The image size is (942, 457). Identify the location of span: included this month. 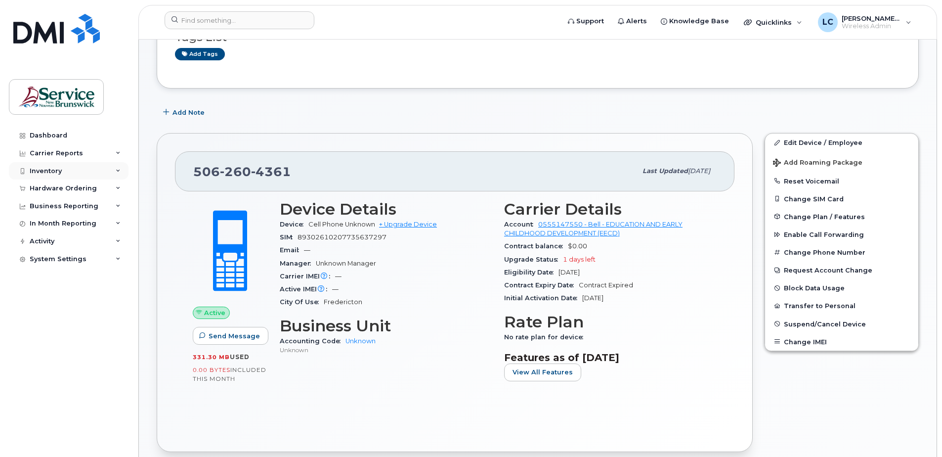
(229, 374).